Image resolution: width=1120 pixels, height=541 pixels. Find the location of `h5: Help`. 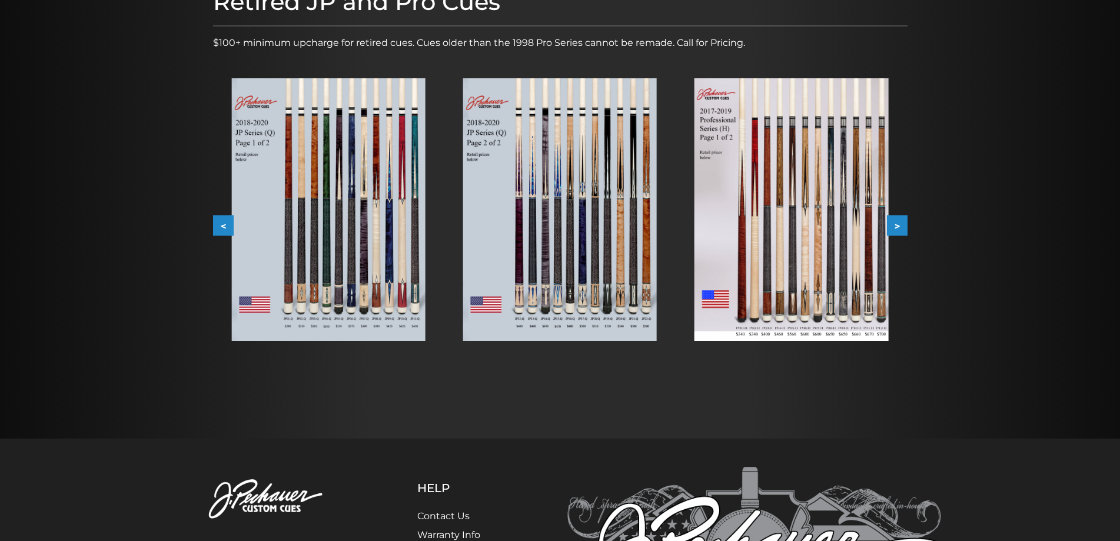

h5: Help is located at coordinates (462, 488).